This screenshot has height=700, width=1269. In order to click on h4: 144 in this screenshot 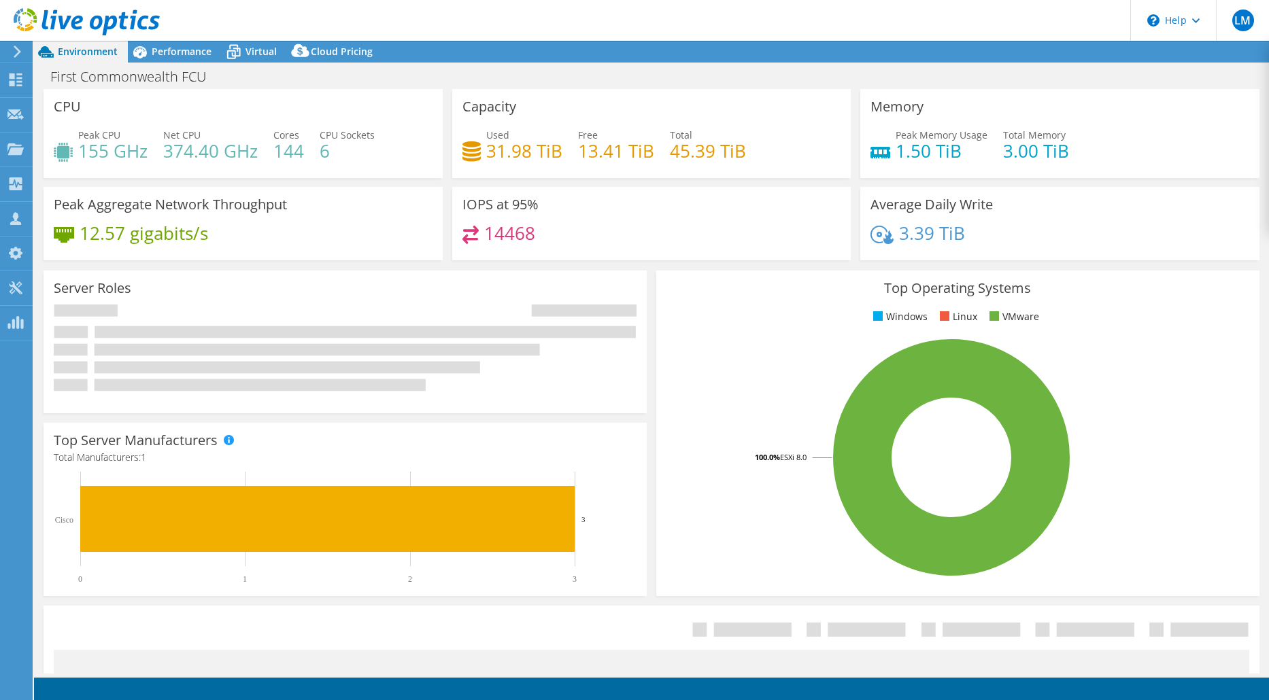, I will do `click(288, 151)`.